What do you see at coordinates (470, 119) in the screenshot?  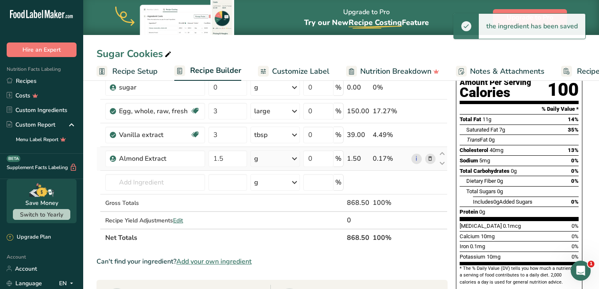 I see `span: Total Fat` at bounding box center [470, 119].